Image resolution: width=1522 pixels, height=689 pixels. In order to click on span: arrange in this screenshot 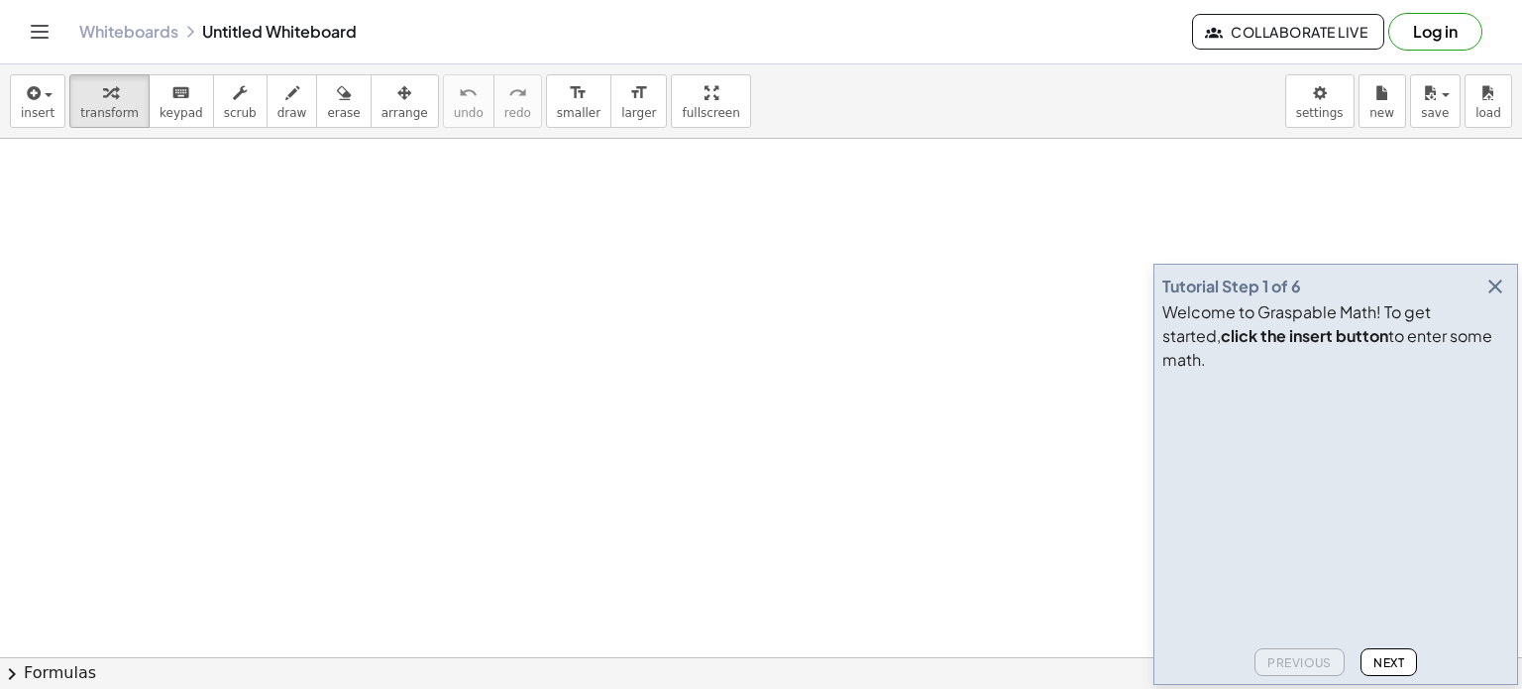, I will do `click(404, 113)`.